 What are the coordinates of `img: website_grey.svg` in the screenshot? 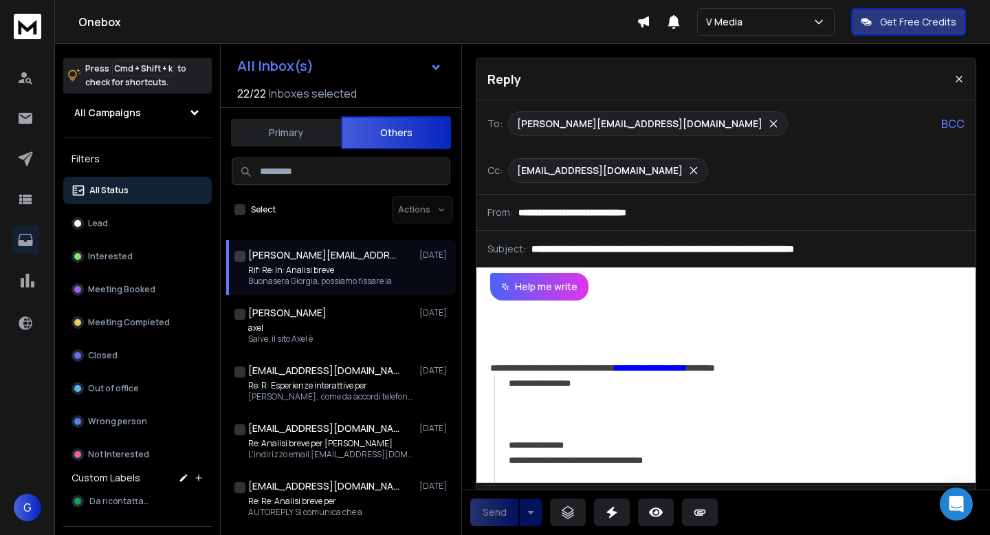 It's located at (28, 41).